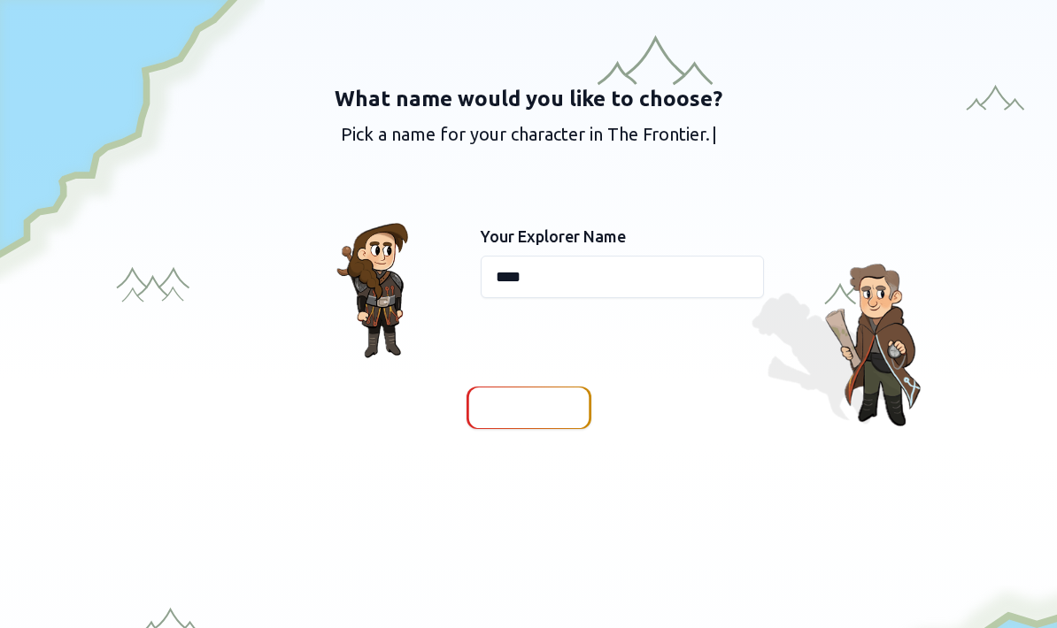 The image size is (1057, 628). I want to click on label: Your Explorer Name, so click(622, 236).